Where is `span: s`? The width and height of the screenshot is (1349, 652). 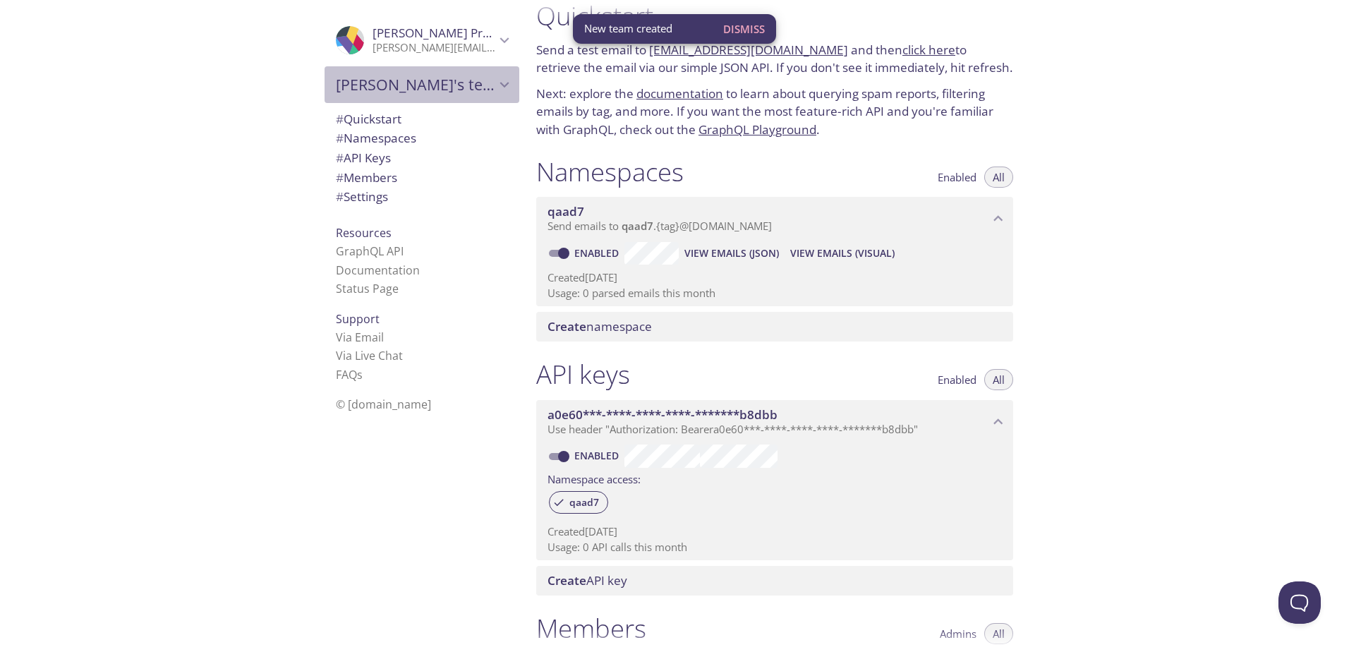
span: s is located at coordinates (360, 375).